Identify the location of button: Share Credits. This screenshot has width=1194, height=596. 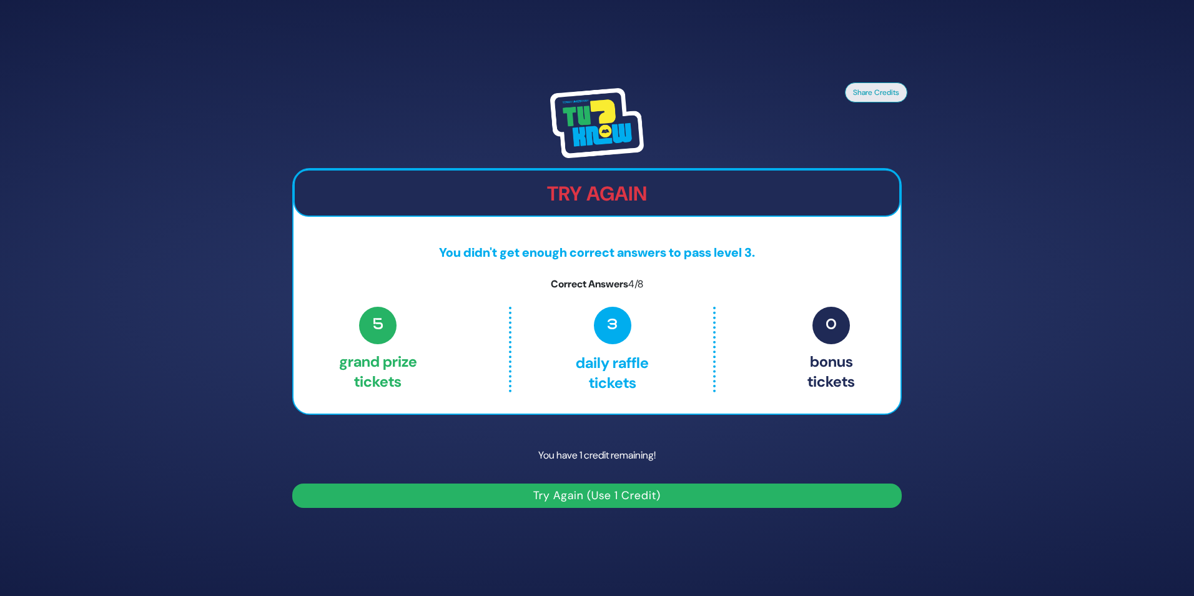
(876, 92).